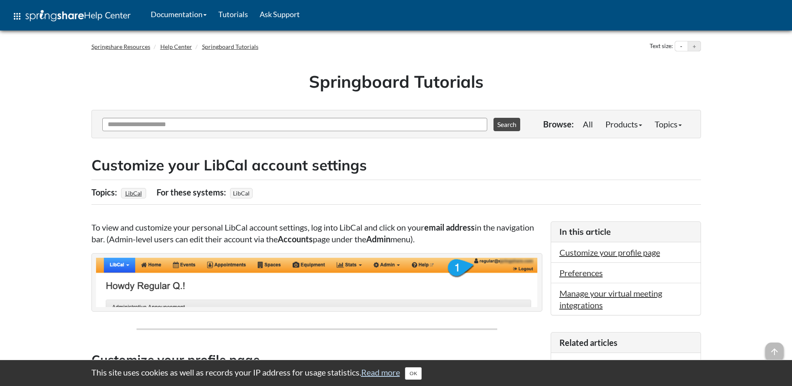  I want to click on a: Topics, so click(668, 124).